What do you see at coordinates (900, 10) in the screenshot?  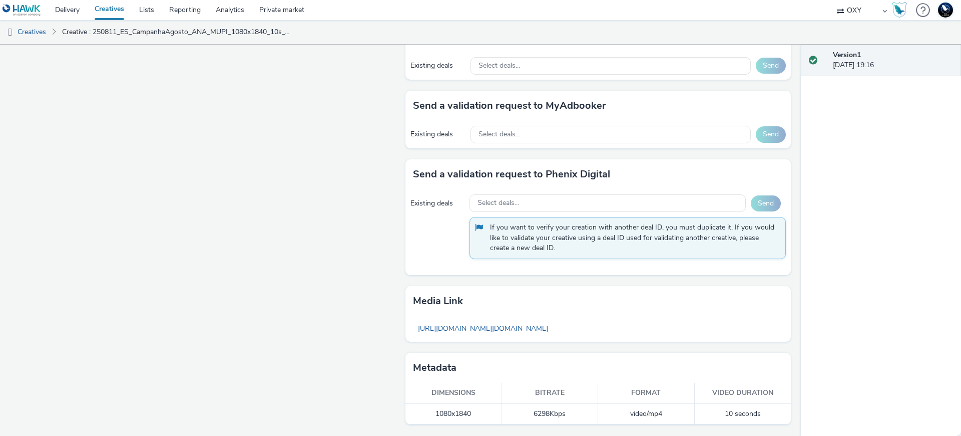 I see `img: Hawk Academy` at bounding box center [900, 10].